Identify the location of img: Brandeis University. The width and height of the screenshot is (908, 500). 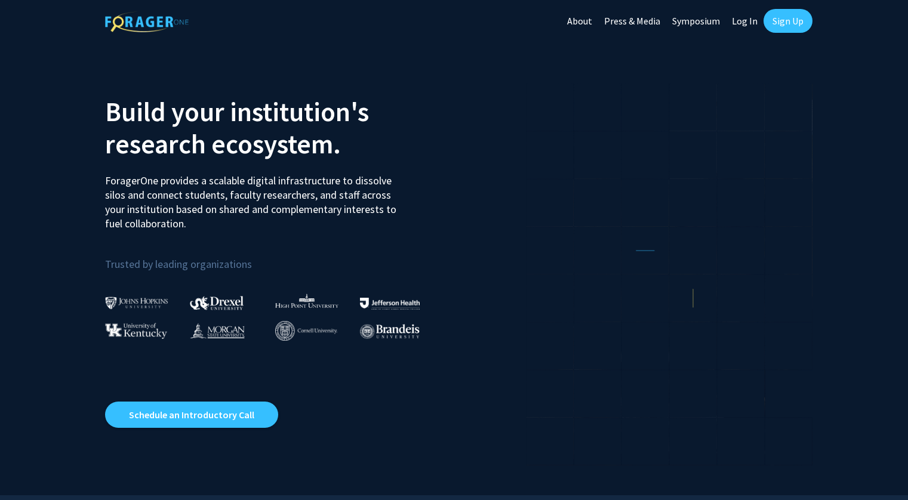
(390, 331).